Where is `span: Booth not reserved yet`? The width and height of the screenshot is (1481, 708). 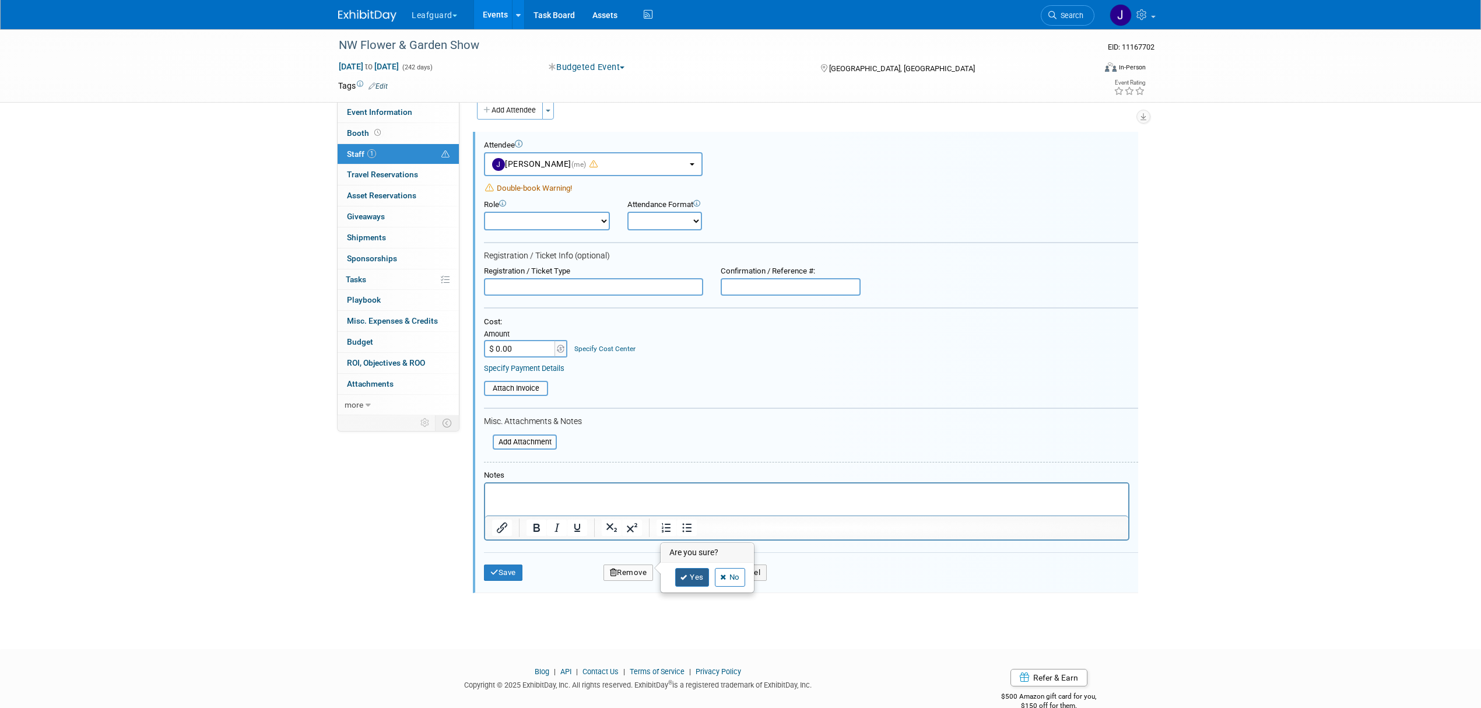
span: Booth not reserved yet is located at coordinates (377, 132).